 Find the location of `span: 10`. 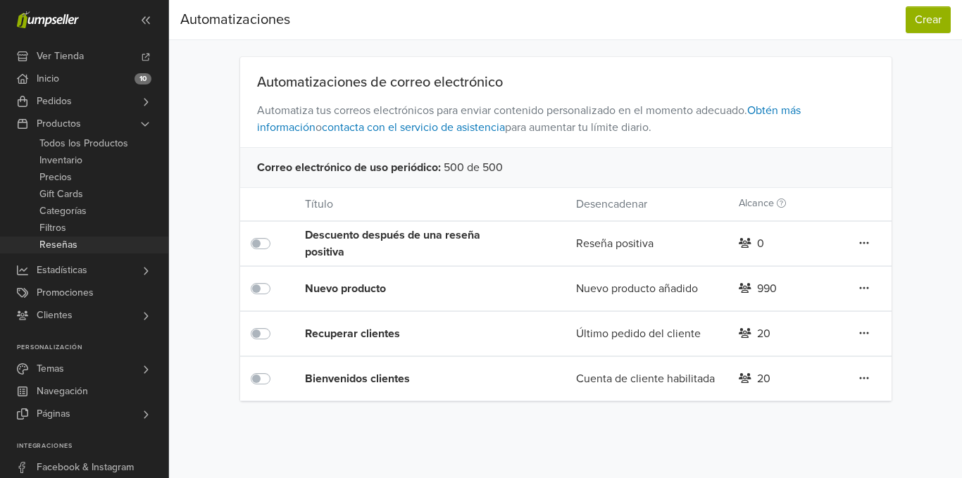

span: 10 is located at coordinates (143, 79).